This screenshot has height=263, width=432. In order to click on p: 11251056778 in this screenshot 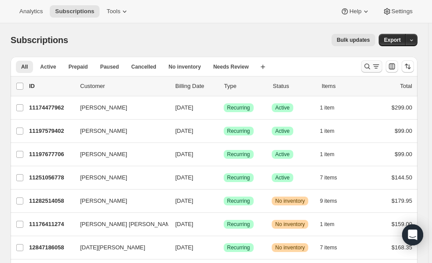, I will do `click(51, 178)`.